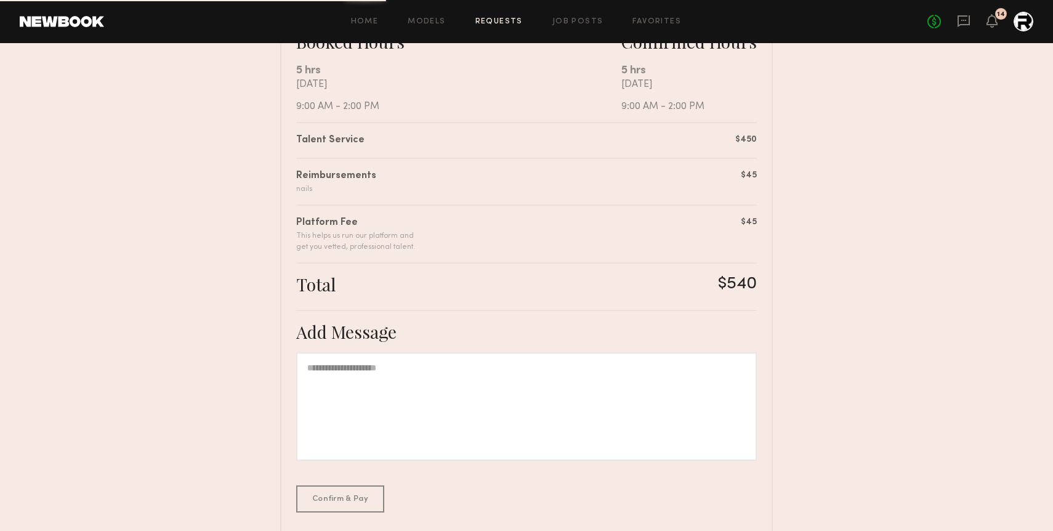 The width and height of the screenshot is (1053, 531). What do you see at coordinates (426, 22) in the screenshot?
I see `a: Models` at bounding box center [426, 22].